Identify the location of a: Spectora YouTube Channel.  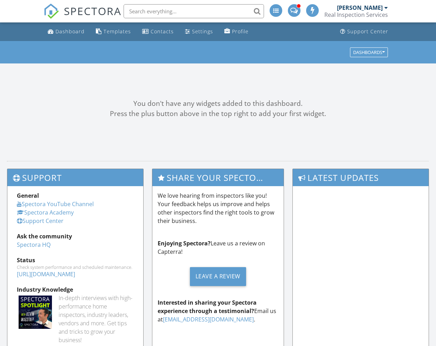
(55, 204).